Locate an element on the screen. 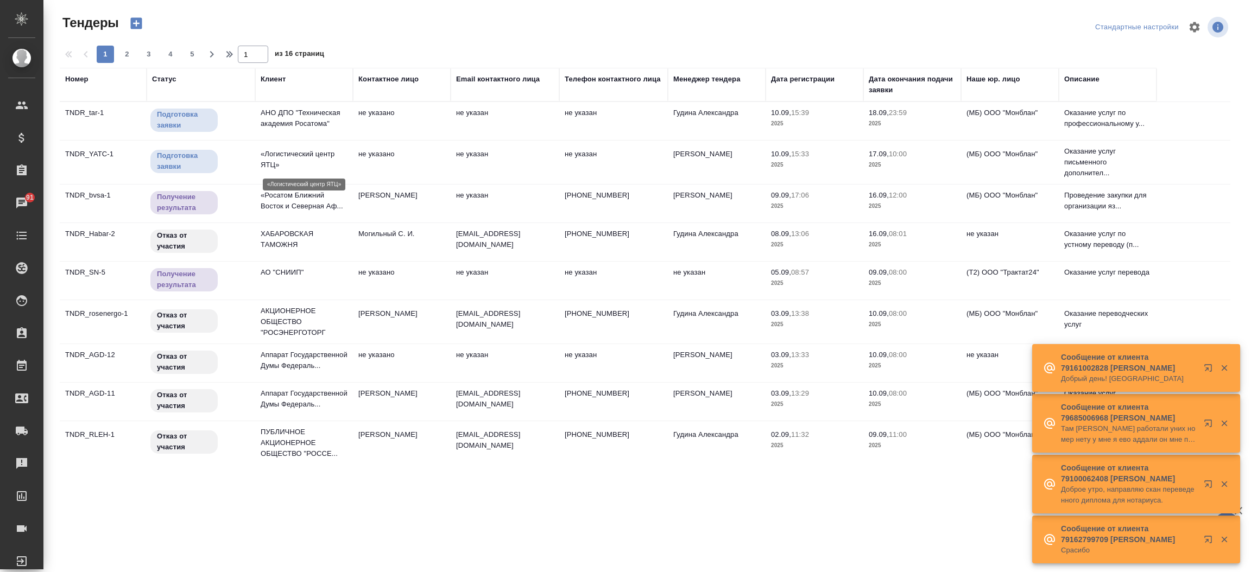 This screenshot has height=572, width=1251. p: 17:06 is located at coordinates (800, 195).